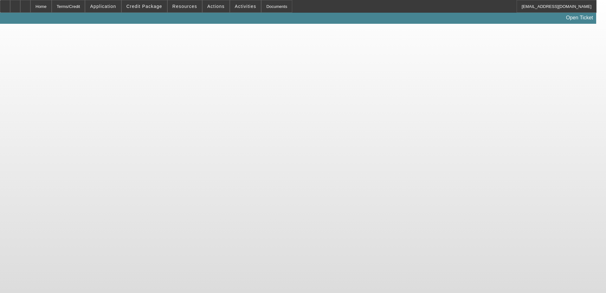 Image resolution: width=606 pixels, height=293 pixels. Describe the element at coordinates (185, 6) in the screenshot. I see `button: Resources` at that location.